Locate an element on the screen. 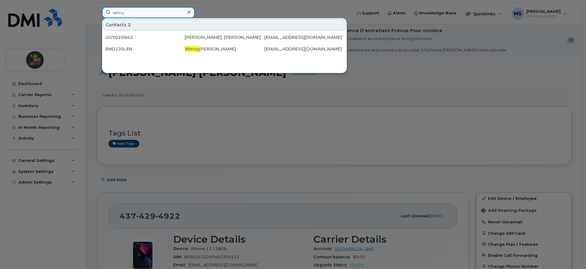  div: Contacts is located at coordinates (225, 25).